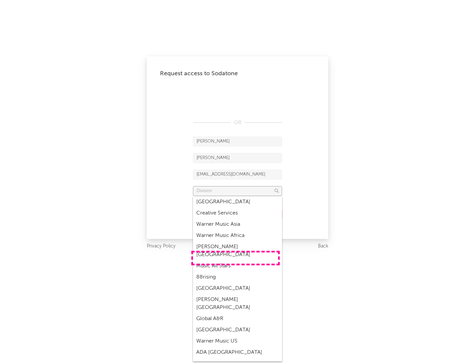 Image resolution: width=475 pixels, height=363 pixels. I want to click on div: 88rising, so click(237, 277).